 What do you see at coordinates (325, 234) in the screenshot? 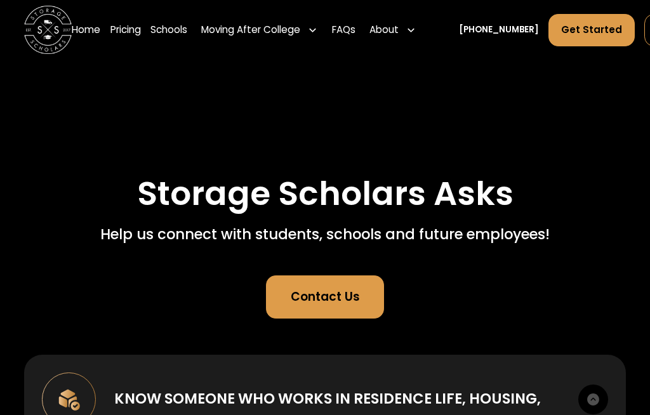
I see `div: Help us connect with students, schools and future employees!` at bounding box center [325, 234].